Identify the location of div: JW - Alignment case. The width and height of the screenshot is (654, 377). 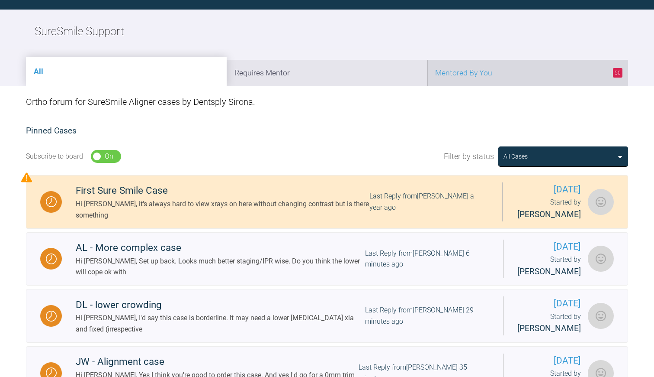
(217, 361).